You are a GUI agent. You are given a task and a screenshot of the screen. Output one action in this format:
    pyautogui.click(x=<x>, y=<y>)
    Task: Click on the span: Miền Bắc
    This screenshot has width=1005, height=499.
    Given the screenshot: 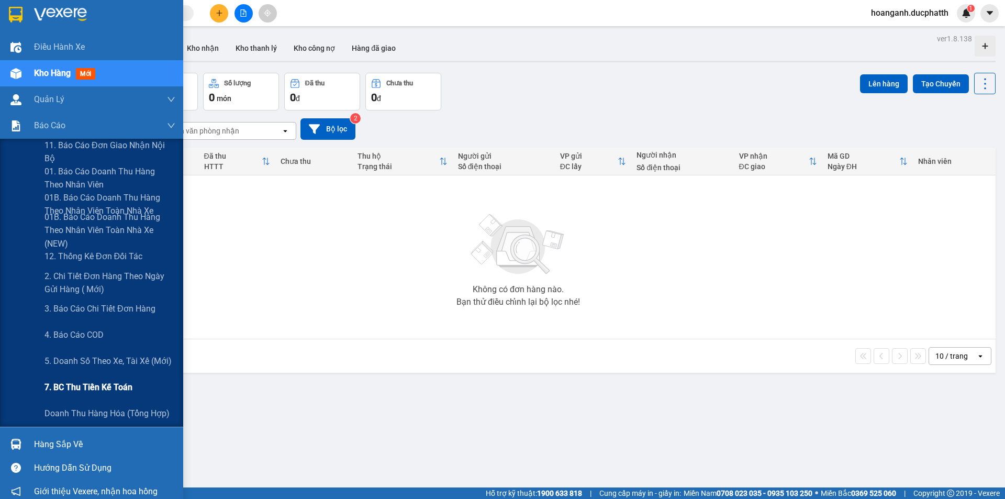 What is the action you would take?
    pyautogui.click(x=858, y=493)
    